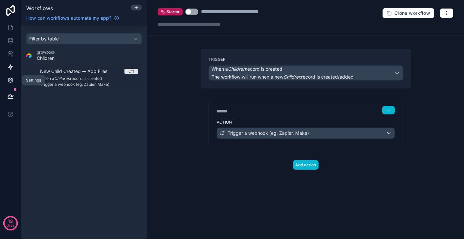  What do you see at coordinates (306, 122) in the screenshot?
I see `label: Action` at bounding box center [306, 122].